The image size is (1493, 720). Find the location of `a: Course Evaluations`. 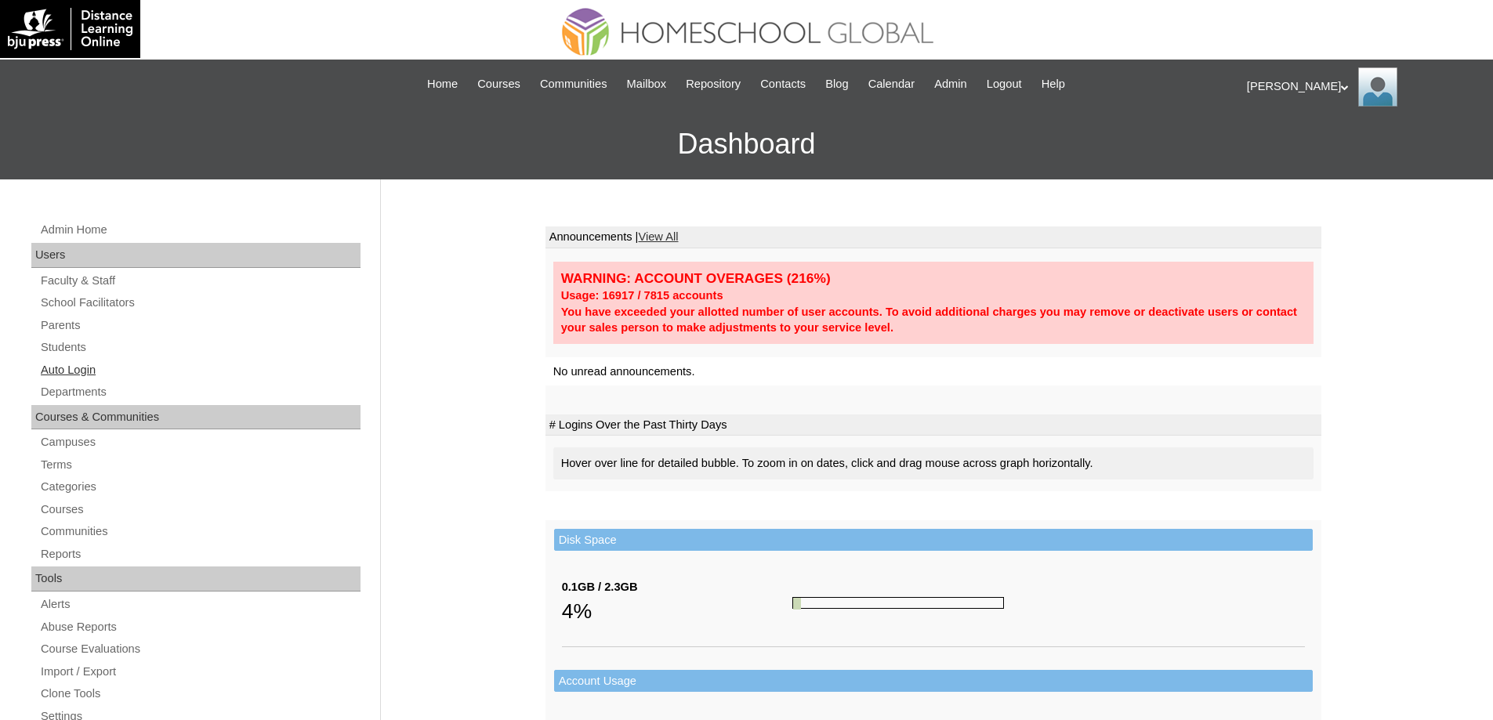

a: Course Evaluations is located at coordinates (200, 649).